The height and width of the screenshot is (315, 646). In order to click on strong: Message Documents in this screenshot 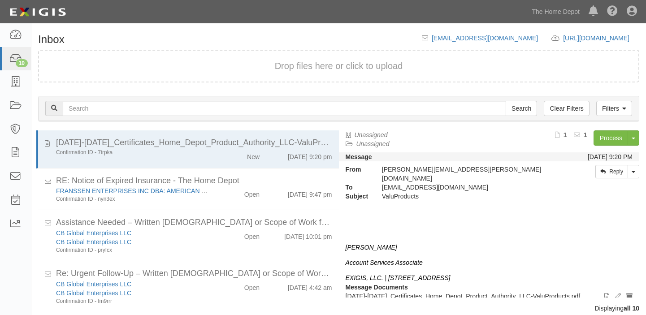, I will do `click(377, 287)`.